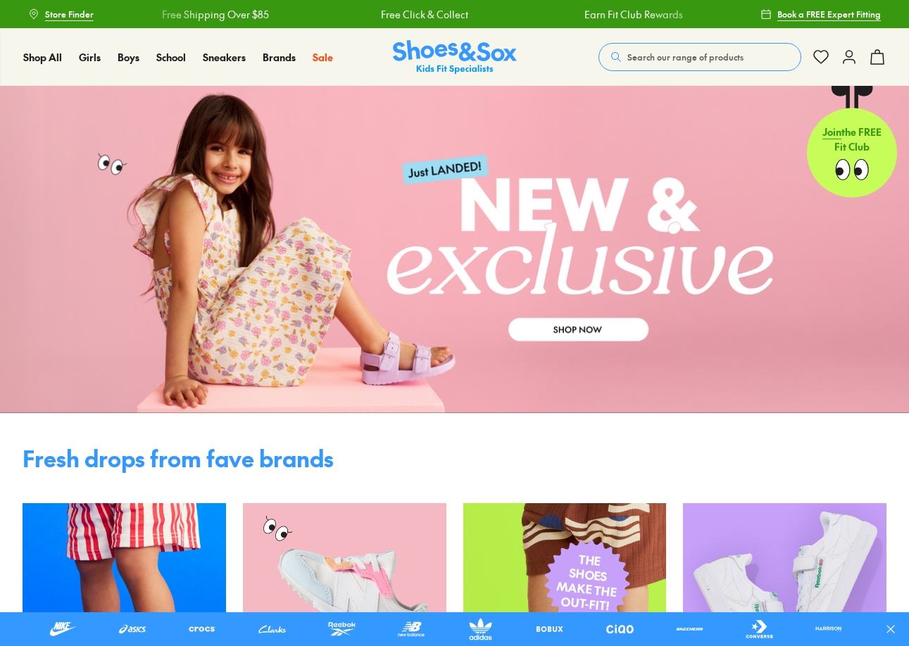 The height and width of the screenshot is (646, 909). I want to click on span: Sneakers, so click(224, 57).